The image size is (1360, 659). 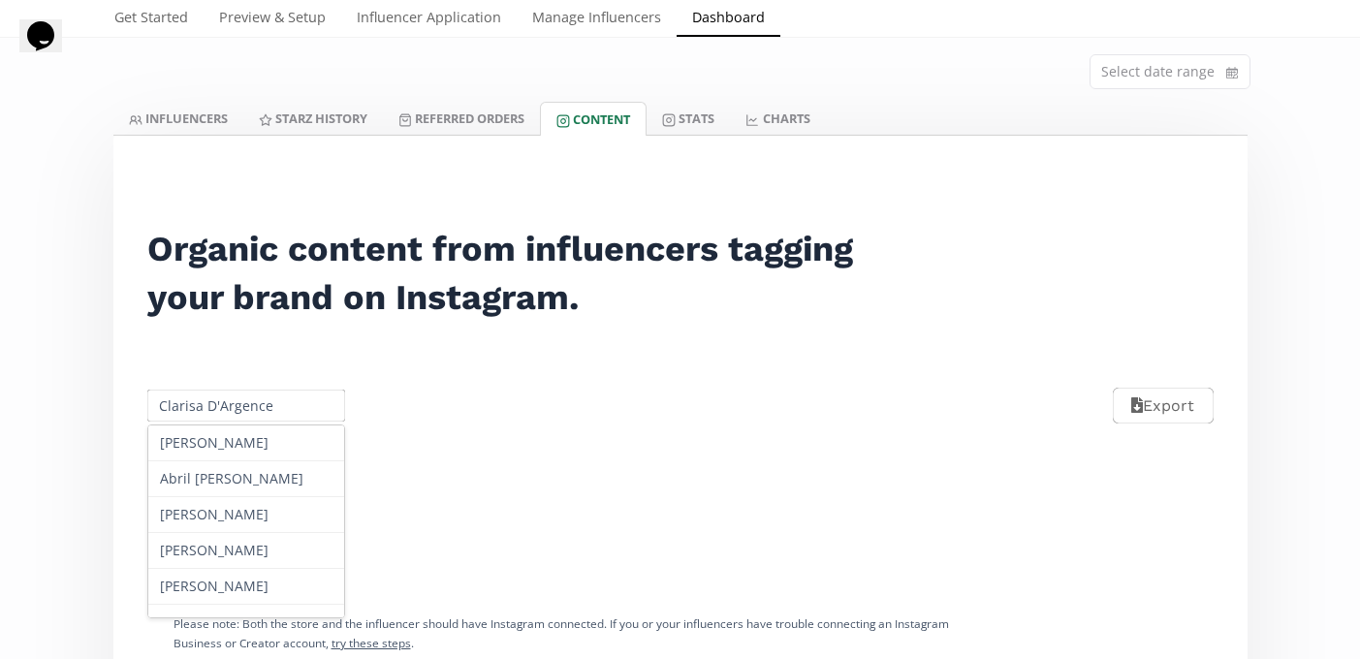 What do you see at coordinates (178, 118) in the screenshot?
I see `a: INFLUENCERS` at bounding box center [178, 118].